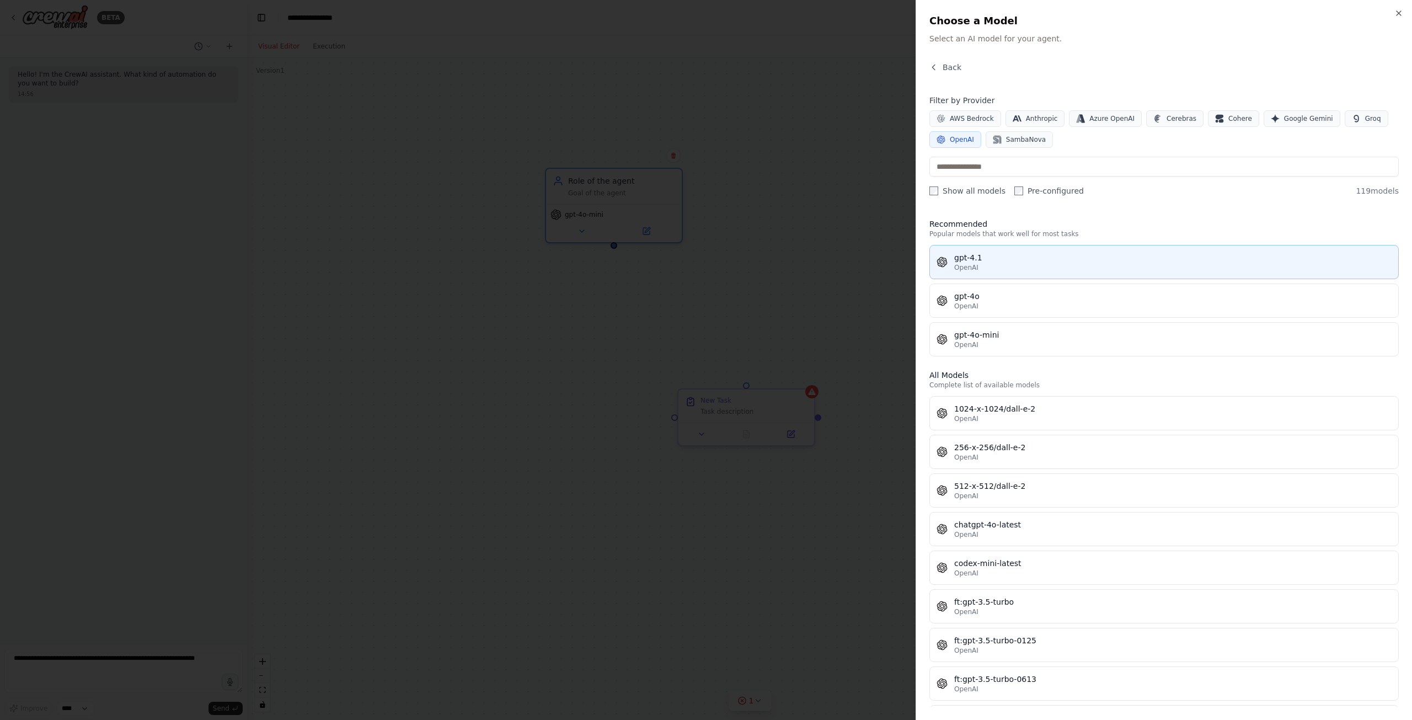 This screenshot has width=1412, height=720. Describe the element at coordinates (1173, 602) in the screenshot. I see `div: ft:gpt-3.5-turbo` at that location.